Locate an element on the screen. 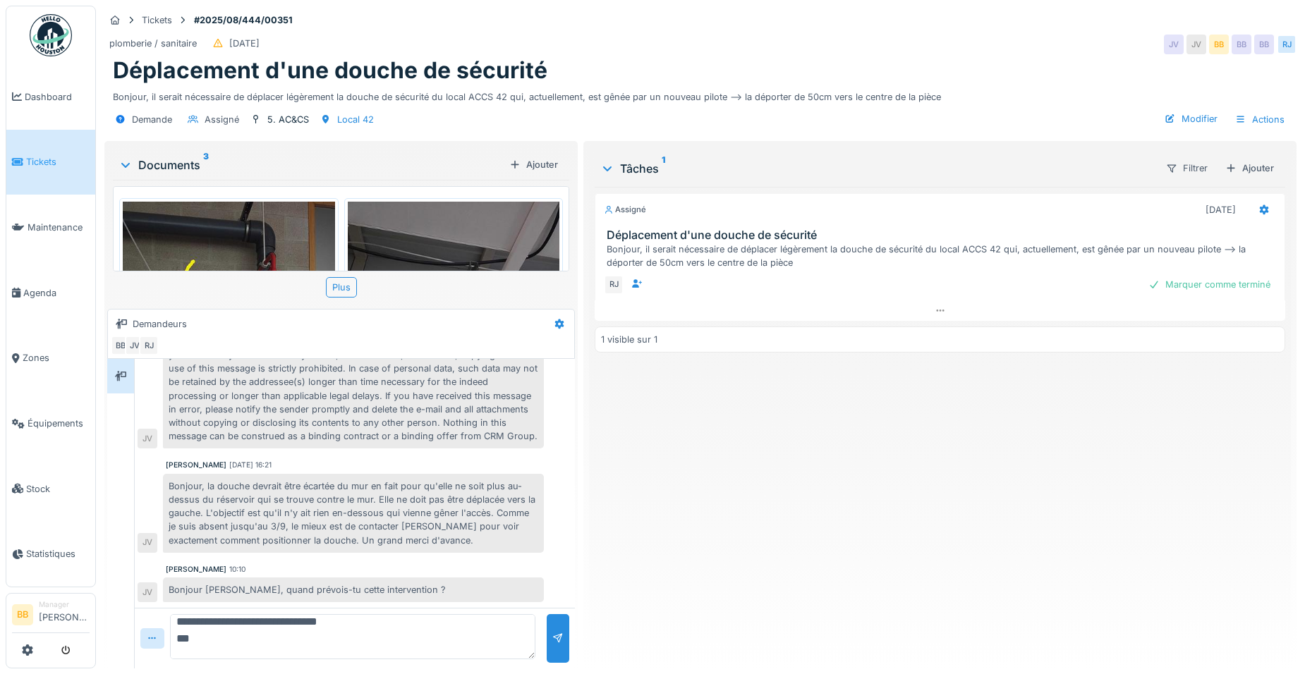 The width and height of the screenshot is (1305, 674). div: Filtrer is located at coordinates (1186, 168).